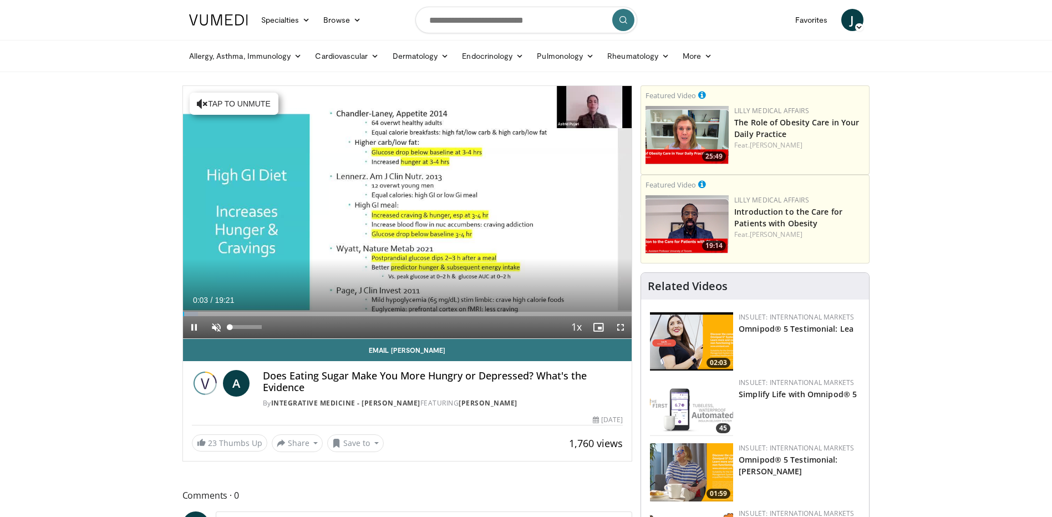  I want to click on span: 01:59, so click(718, 493).